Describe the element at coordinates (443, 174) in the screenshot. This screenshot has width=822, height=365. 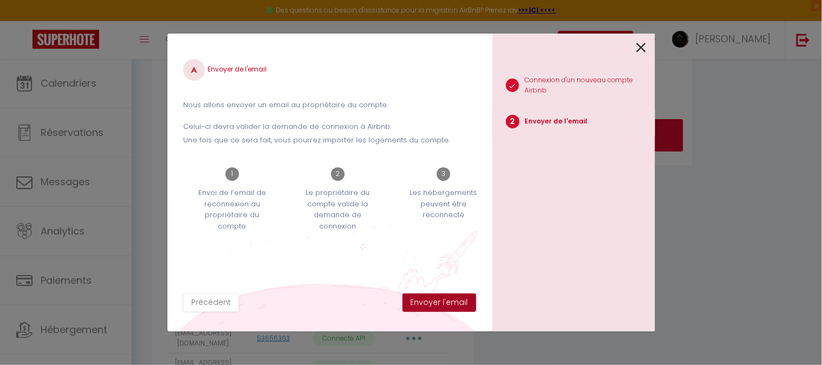
I see `span: 3` at that location.